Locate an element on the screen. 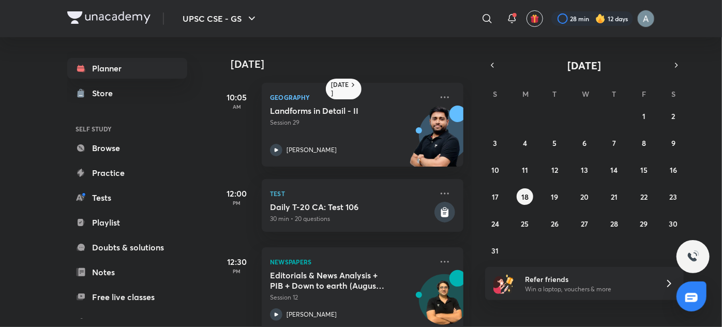  button: August 29, 2025 is located at coordinates (644, 223).